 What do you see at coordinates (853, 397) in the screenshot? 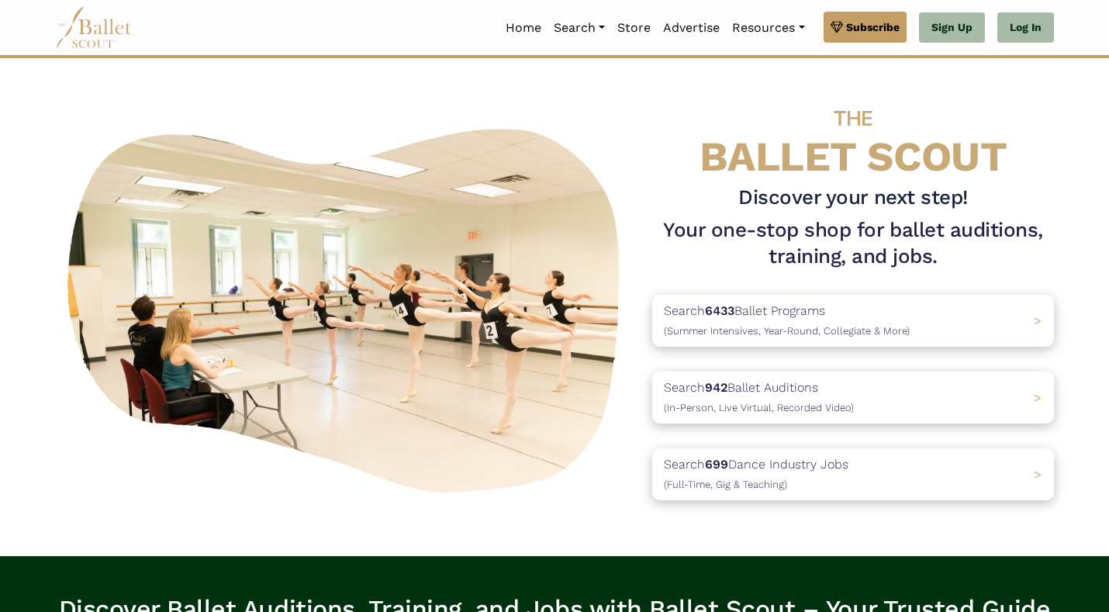
I see `a: Search942Ballet Auditions(In-Person, Live Virtual, Recorded Video) >` at bounding box center [853, 397].